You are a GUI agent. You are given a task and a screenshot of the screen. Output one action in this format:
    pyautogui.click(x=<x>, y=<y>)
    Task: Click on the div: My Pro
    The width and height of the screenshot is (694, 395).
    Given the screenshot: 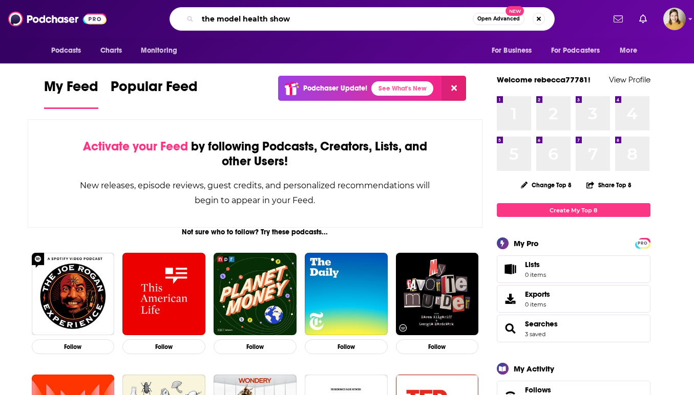 What is the action you would take?
    pyautogui.click(x=526, y=243)
    